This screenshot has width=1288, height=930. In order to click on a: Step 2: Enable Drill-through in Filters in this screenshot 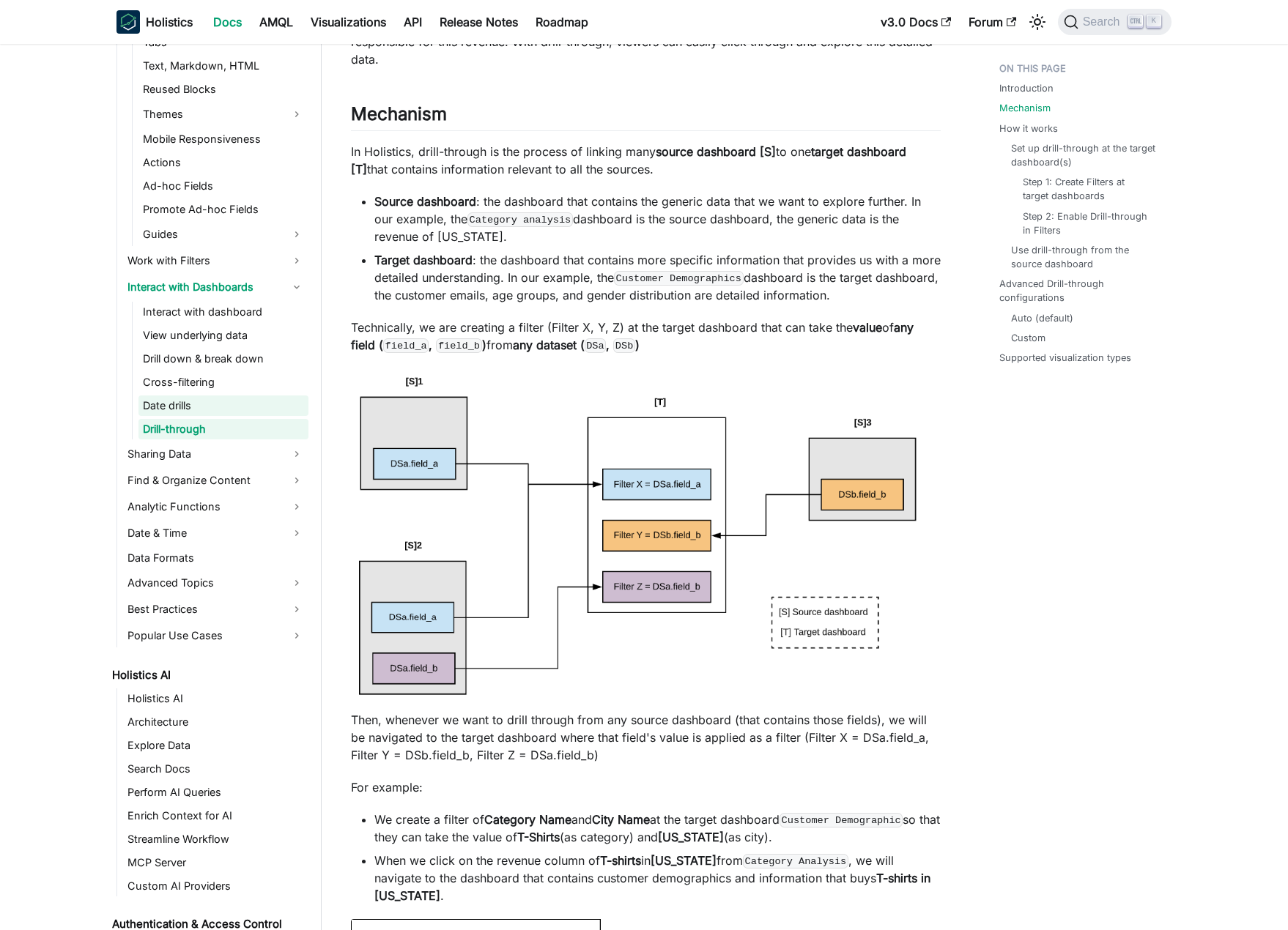, I will do `click(1087, 223)`.